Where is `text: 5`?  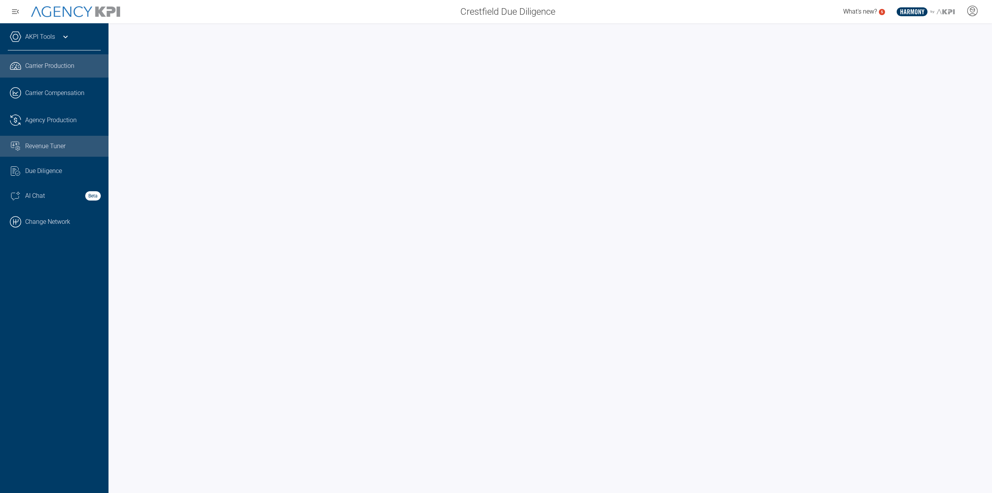 text: 5 is located at coordinates (882, 12).